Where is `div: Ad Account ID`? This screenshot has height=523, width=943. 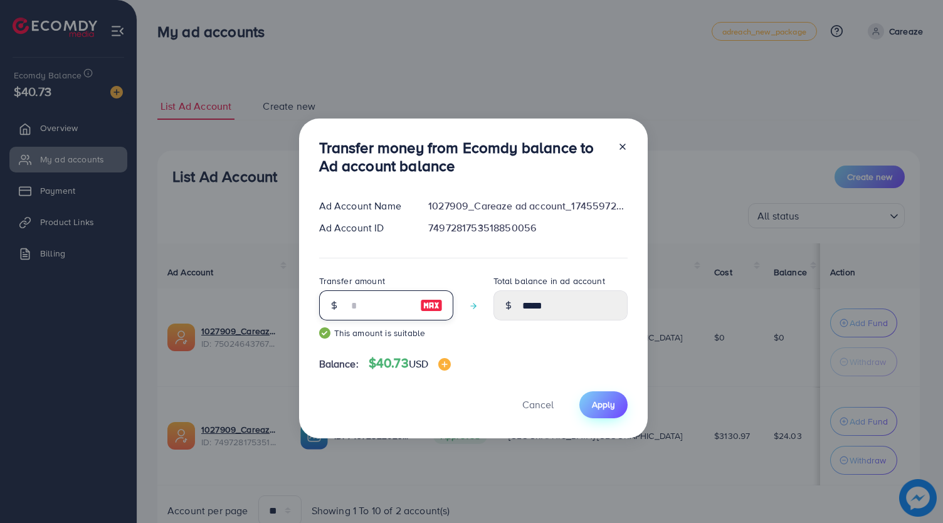 div: Ad Account ID is located at coordinates (364, 228).